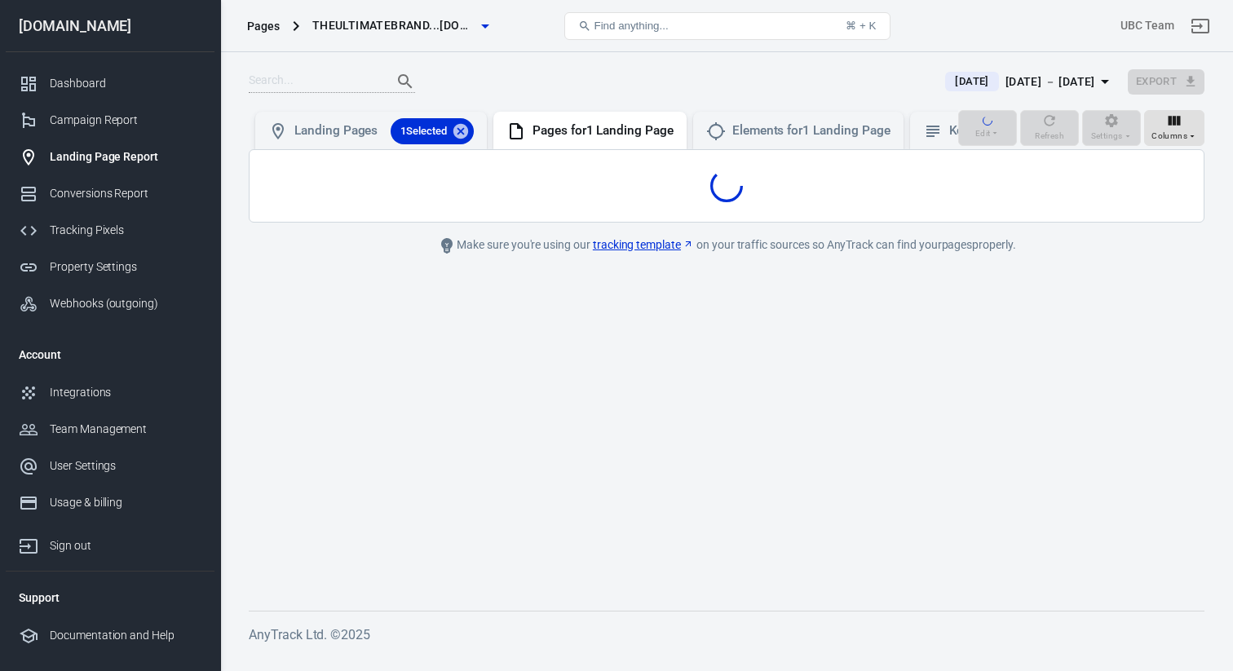 The width and height of the screenshot is (1233, 671). I want to click on button: Search, so click(405, 82).